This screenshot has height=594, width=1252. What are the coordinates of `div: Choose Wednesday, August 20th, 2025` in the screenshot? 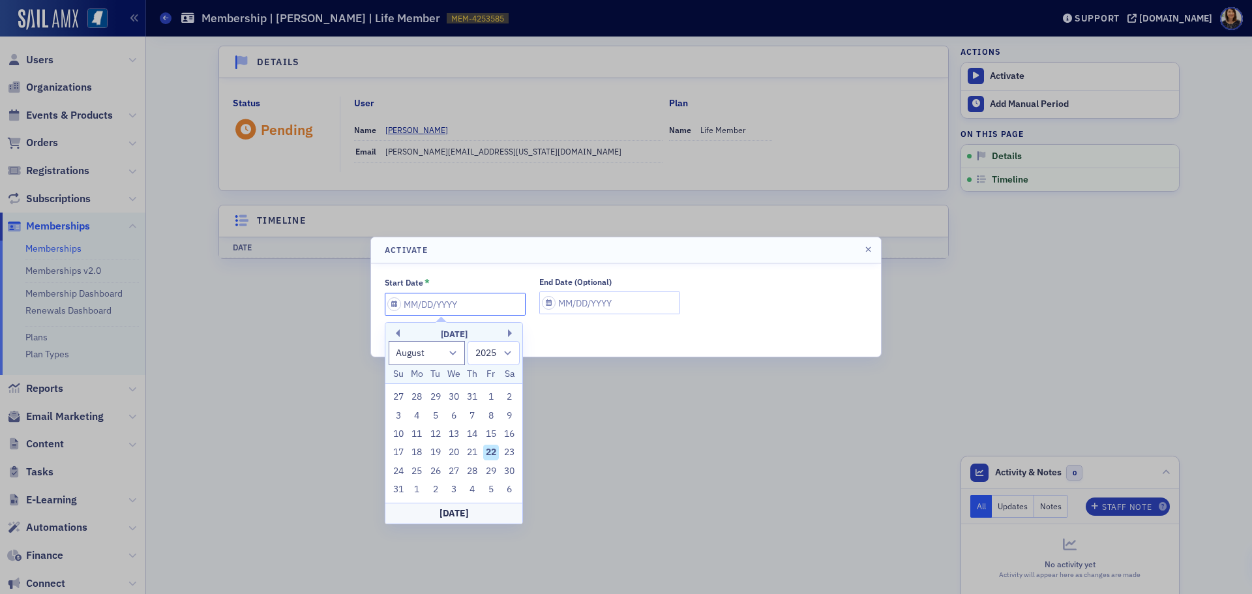 It's located at (454, 453).